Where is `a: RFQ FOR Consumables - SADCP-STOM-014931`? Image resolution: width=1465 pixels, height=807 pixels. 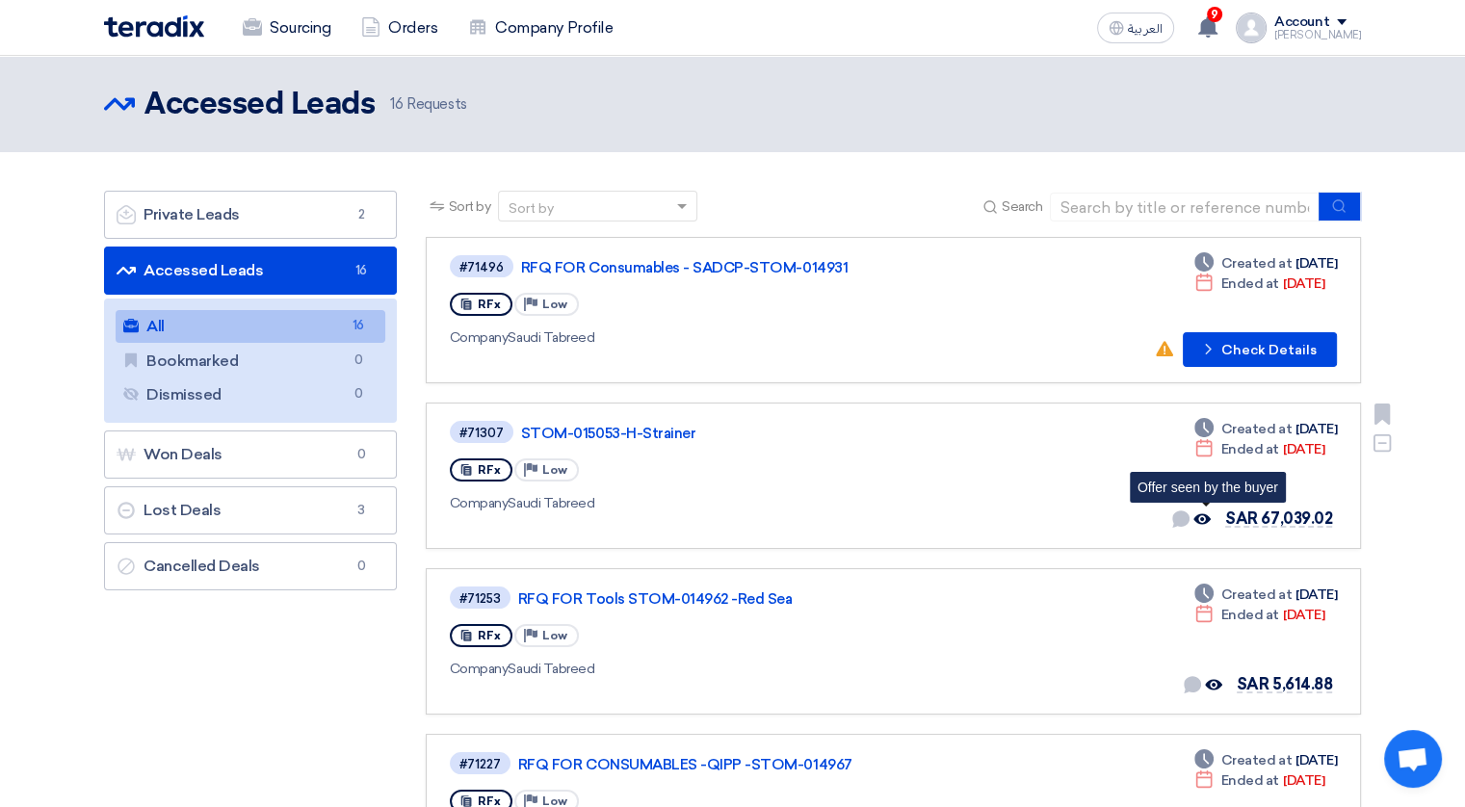
a: RFQ FOR Consumables - SADCP-STOM-014931 is located at coordinates (762, 268).